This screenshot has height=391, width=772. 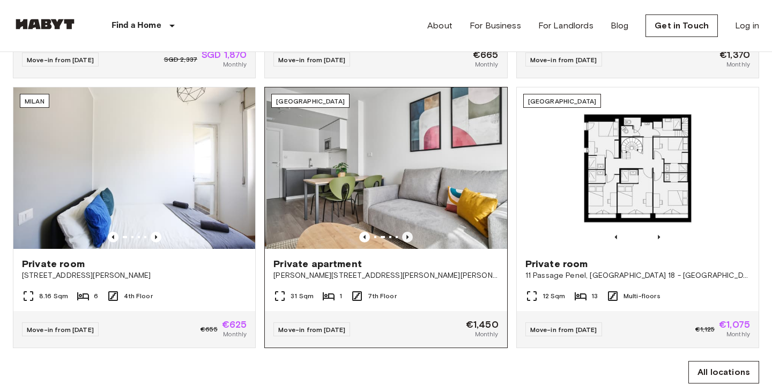 I want to click on span: €655, so click(x=209, y=329).